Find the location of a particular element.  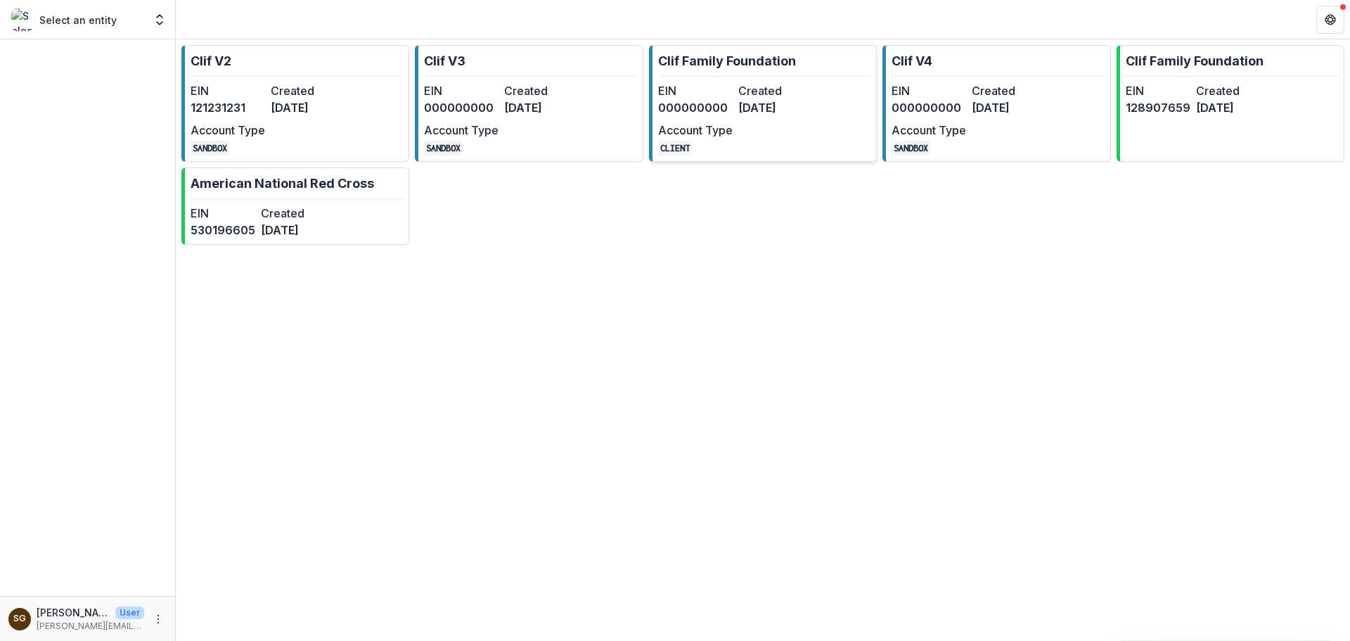

p: Clif V3 is located at coordinates (444, 60).